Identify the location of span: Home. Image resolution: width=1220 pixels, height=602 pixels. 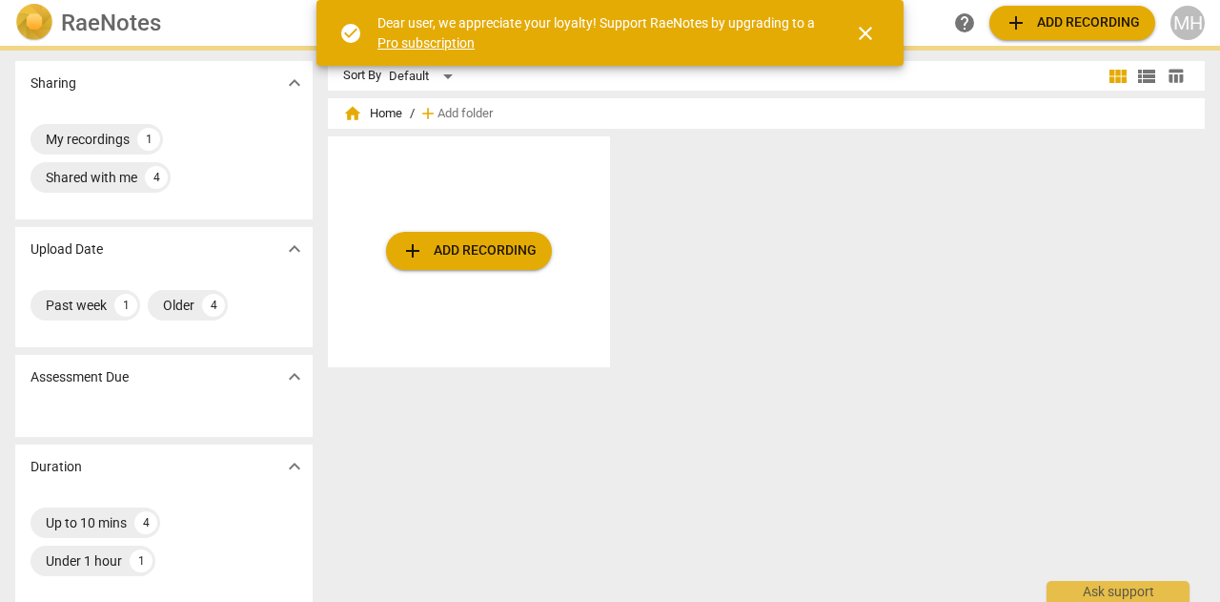
(373, 113).